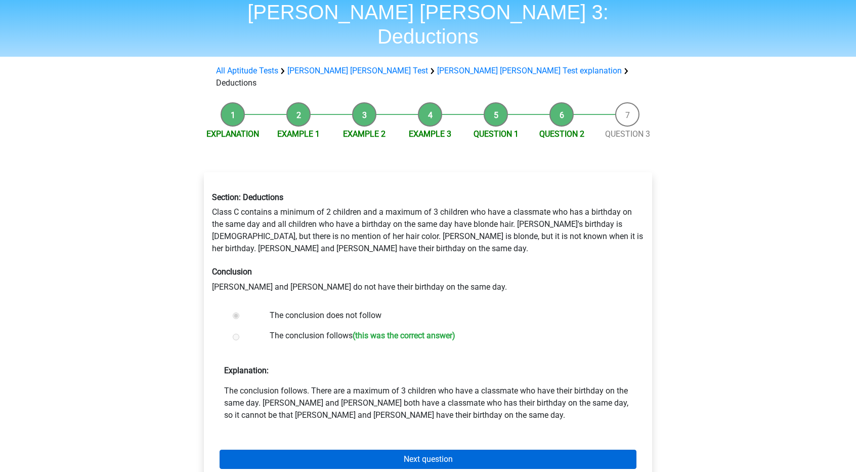 The image size is (856, 472). What do you see at coordinates (404, 335) in the screenshot?
I see `h6: (this was the correct answer)` at bounding box center [404, 335].